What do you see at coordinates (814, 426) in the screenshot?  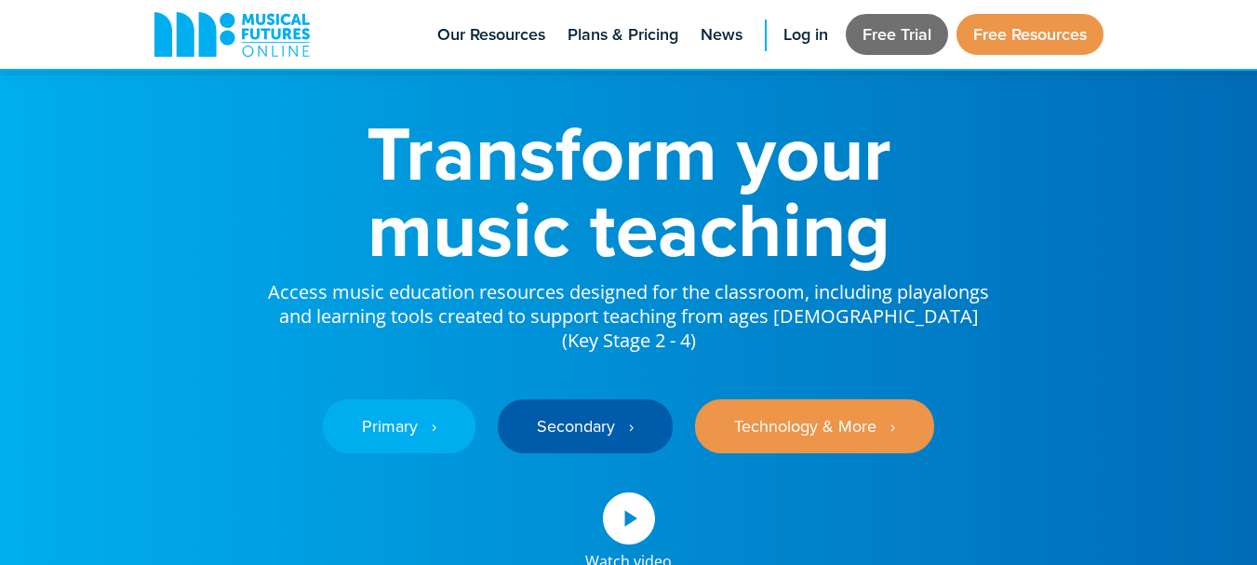 I see `a: Technology & More ‎‏‏‎ ‎ ›` at bounding box center [814, 426].